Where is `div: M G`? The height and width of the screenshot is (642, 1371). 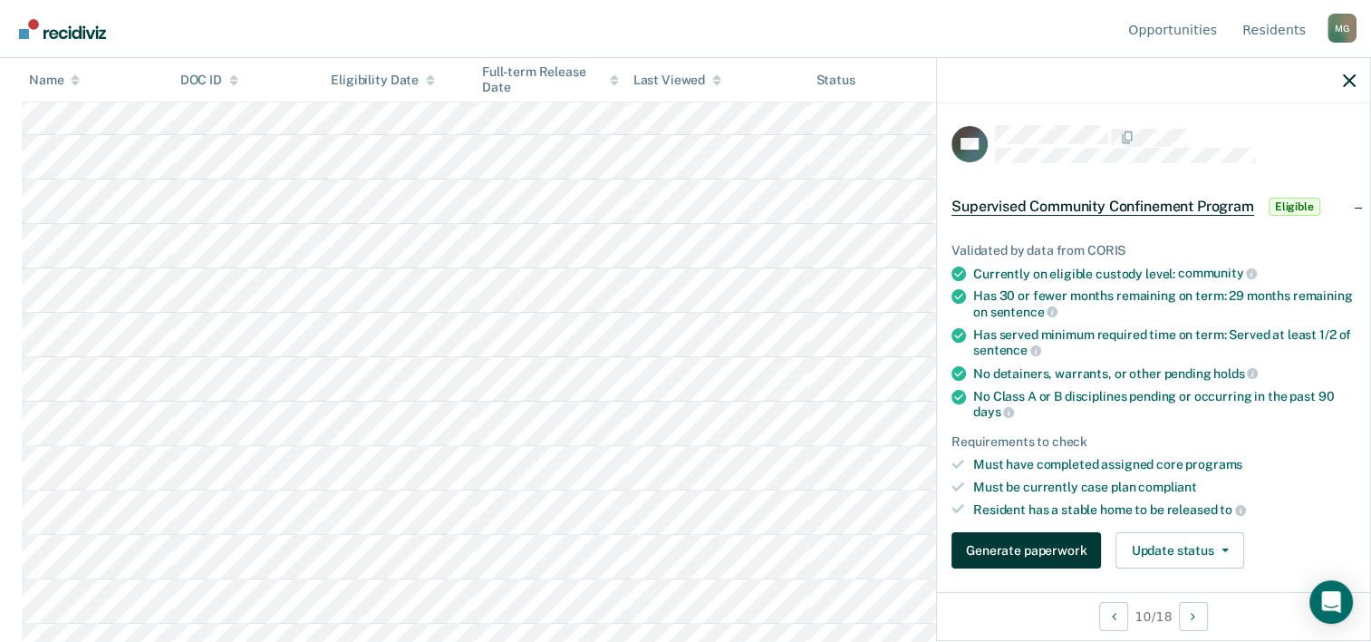 div: M G is located at coordinates (1342, 28).